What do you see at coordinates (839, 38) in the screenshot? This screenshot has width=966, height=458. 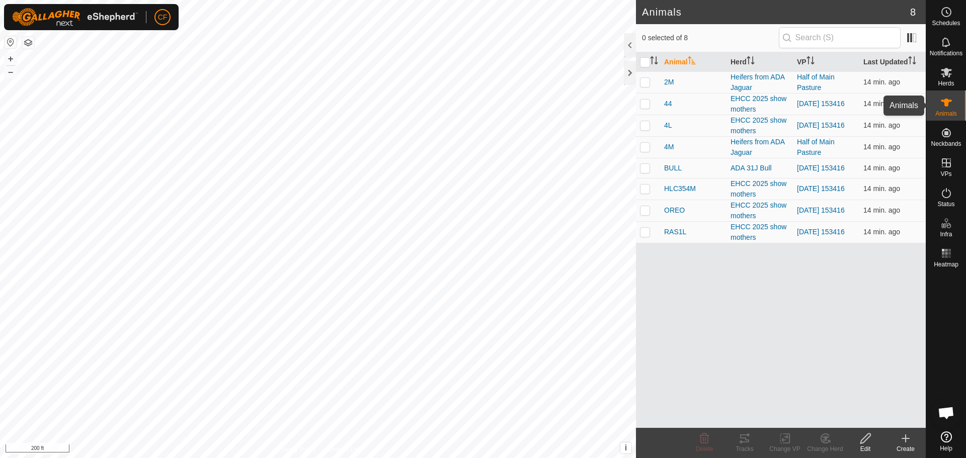 I see `input: Search (S)` at bounding box center [839, 38].